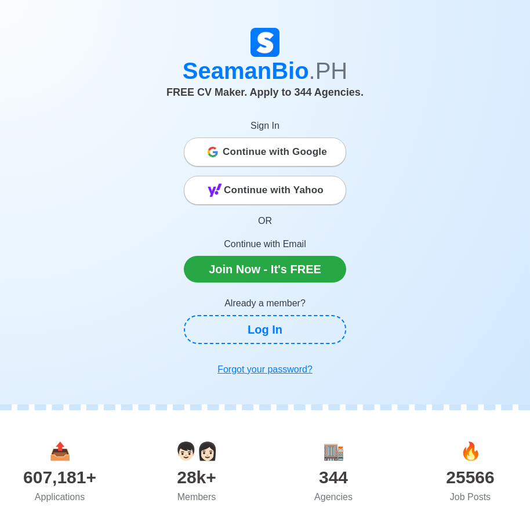  I want to click on span: FREE CV Maker. Apply to 344 Agencies., so click(265, 92).